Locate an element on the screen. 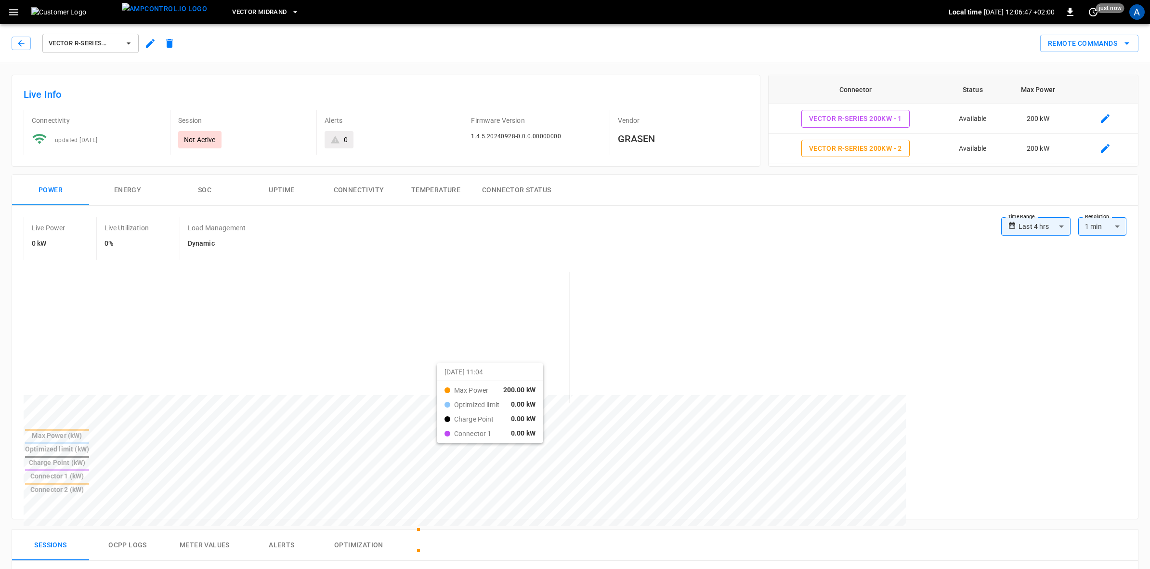  span: Vector R-Series 200kW is located at coordinates (84, 43).